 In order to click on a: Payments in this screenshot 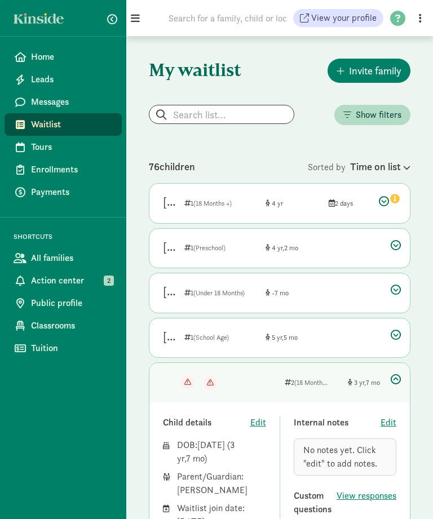, I will do `click(63, 192)`.